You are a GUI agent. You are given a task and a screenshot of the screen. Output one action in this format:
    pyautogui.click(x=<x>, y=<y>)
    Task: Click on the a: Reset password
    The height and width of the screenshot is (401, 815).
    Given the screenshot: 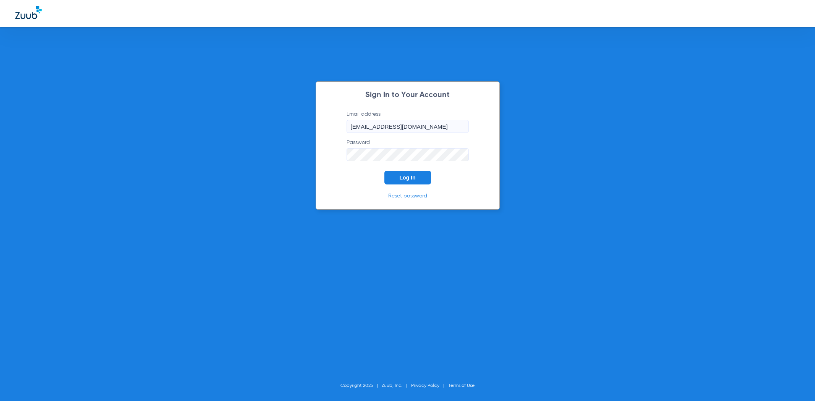 What is the action you would take?
    pyautogui.click(x=408, y=196)
    